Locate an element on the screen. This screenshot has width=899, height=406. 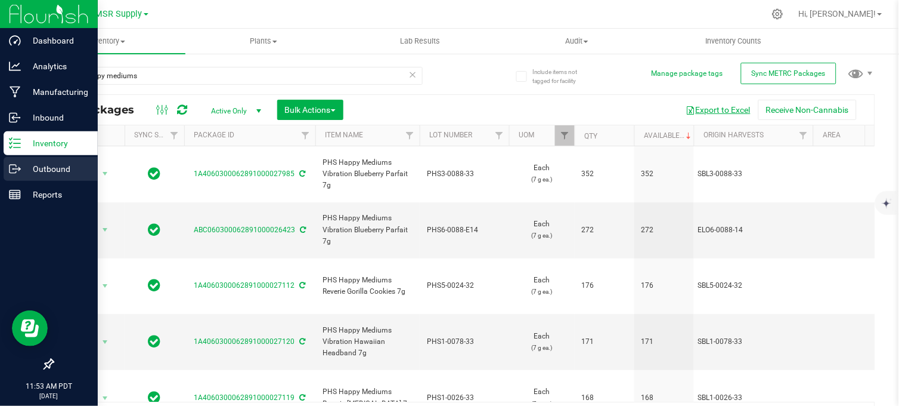
inline-svg: Analytics is located at coordinates (15, 66).